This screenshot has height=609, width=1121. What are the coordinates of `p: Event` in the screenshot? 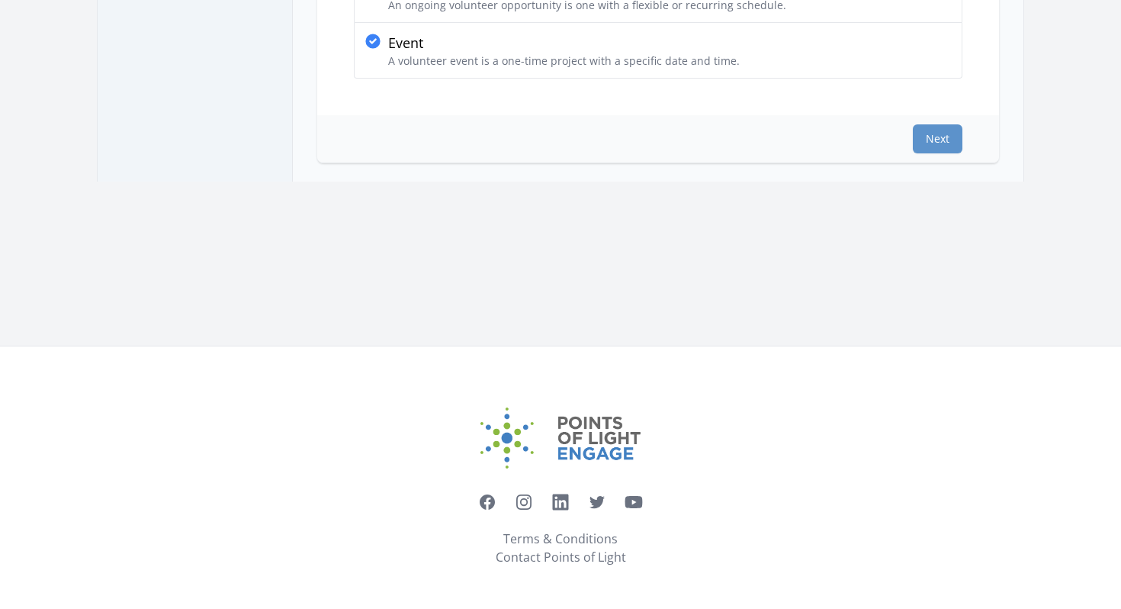 It's located at (564, 43).